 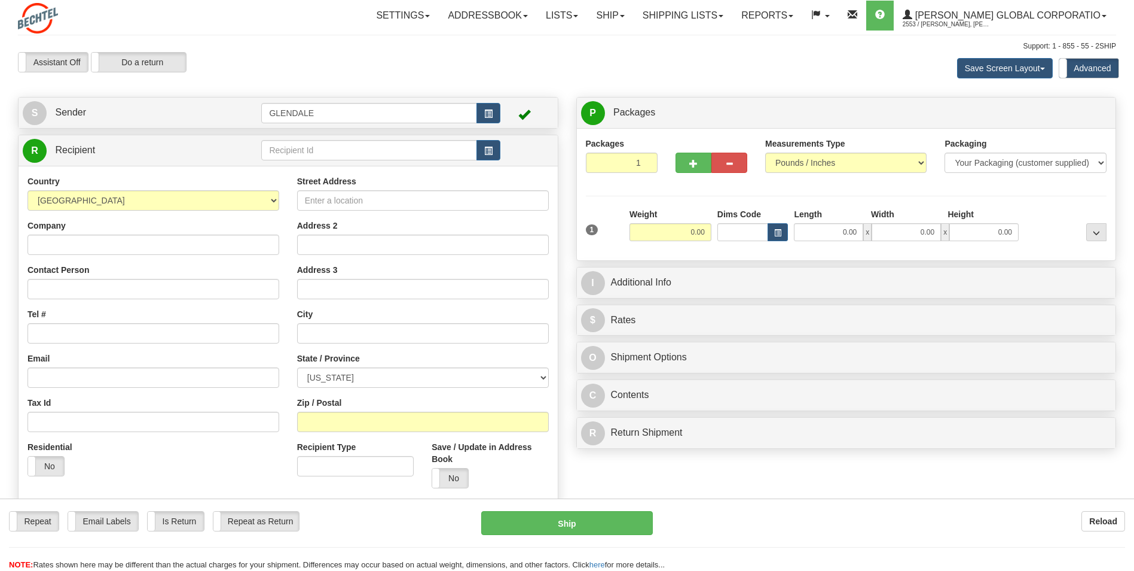 I want to click on label: Assistant Off, so click(x=53, y=62).